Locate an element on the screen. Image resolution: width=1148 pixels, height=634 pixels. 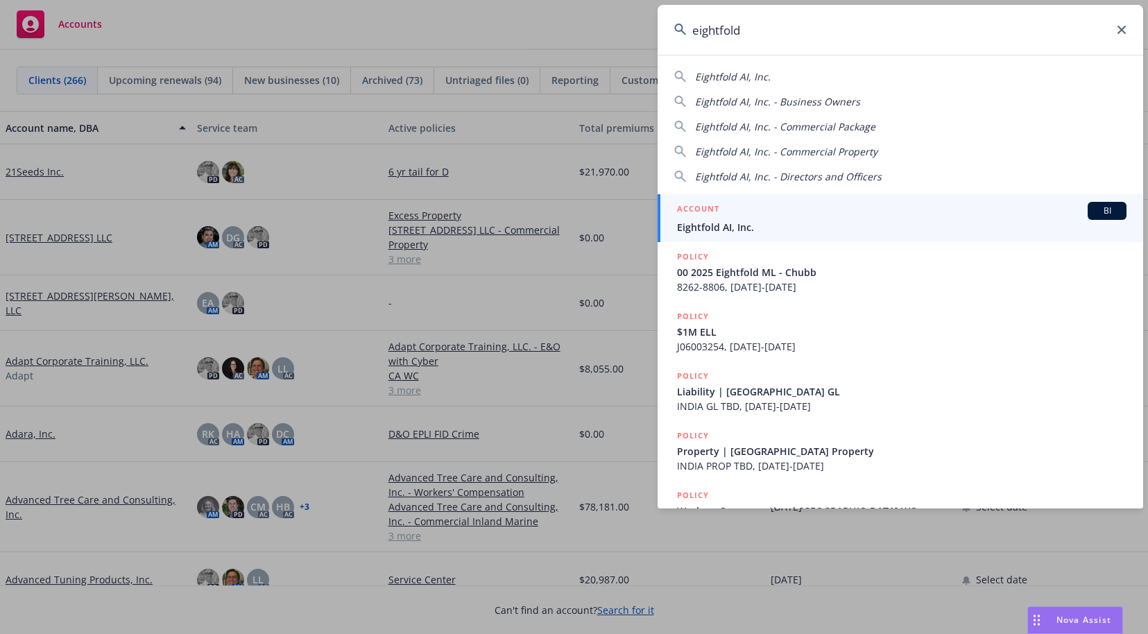
span: Nova Assist is located at coordinates (1084, 620).